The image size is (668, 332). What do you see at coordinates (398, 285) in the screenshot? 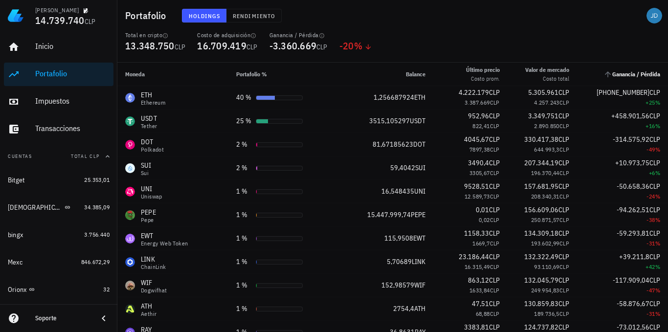
I see `span: 152,98579` at bounding box center [398, 285].